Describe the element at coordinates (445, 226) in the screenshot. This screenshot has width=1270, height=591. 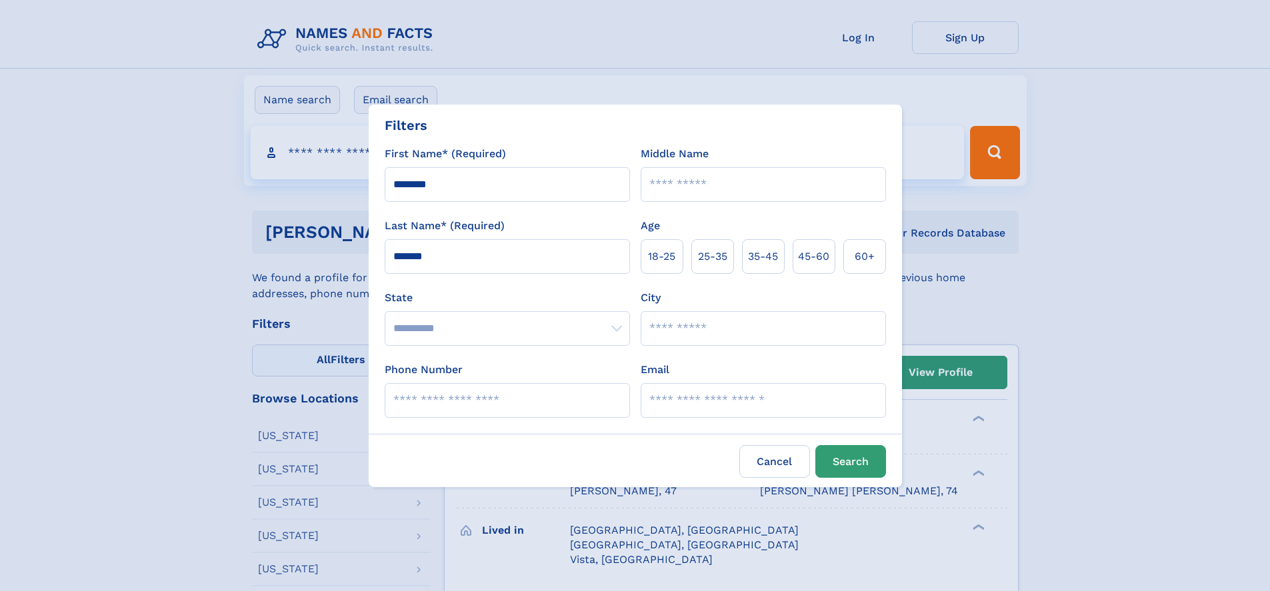
I see `label: Last Name* (Required)` at that location.